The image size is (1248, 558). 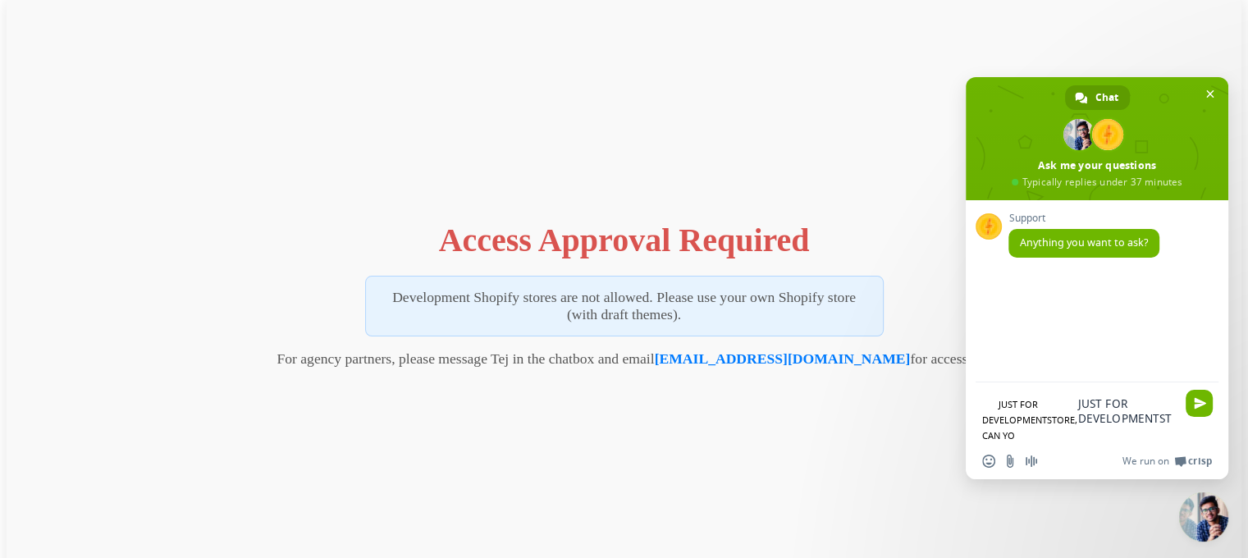 What do you see at coordinates (624, 240) in the screenshot?
I see `h1: Access Approval Required` at bounding box center [624, 240].